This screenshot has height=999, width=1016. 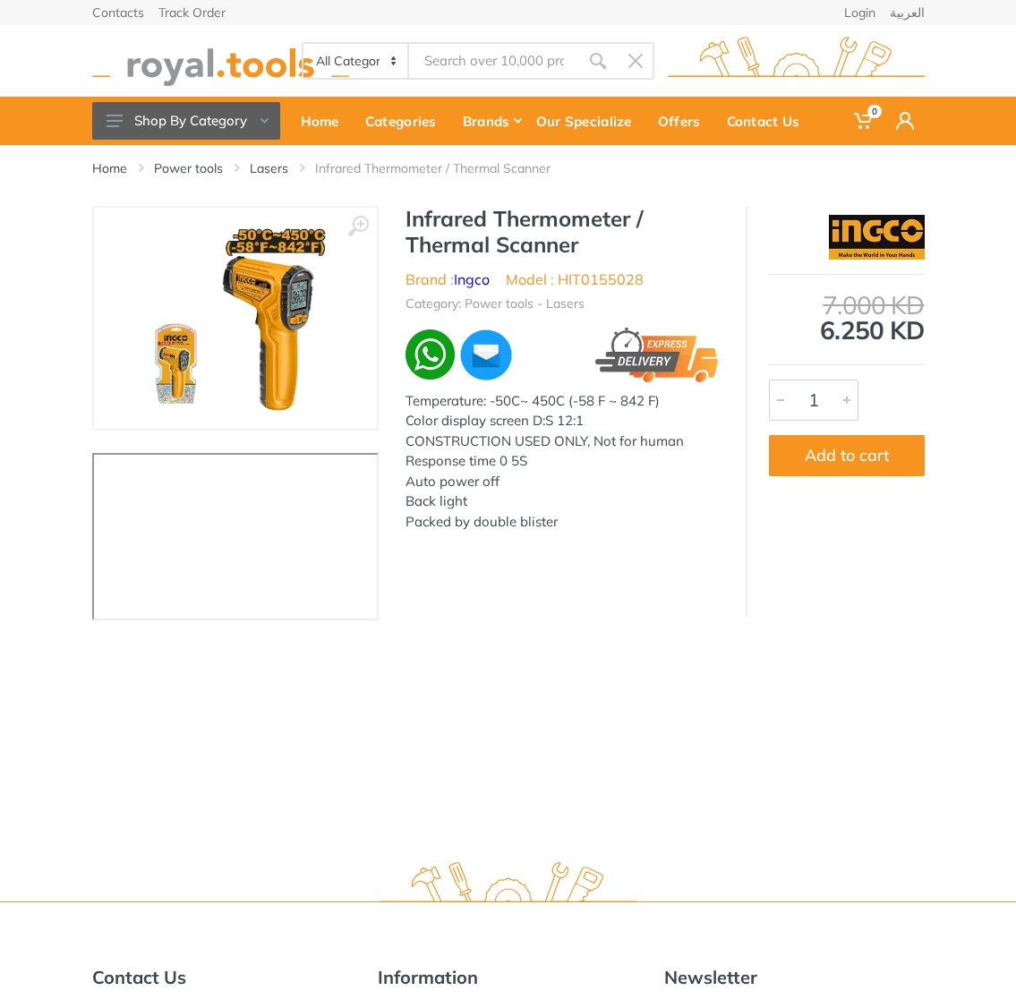 I want to click on li: Infrared Thermometer / Thermal Scanner, so click(x=446, y=168).